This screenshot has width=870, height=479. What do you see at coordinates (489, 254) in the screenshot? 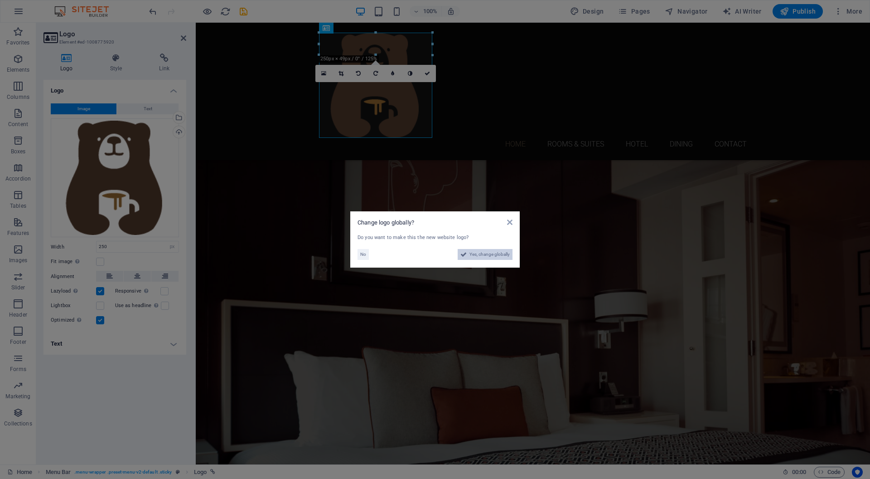
I see `span: Yes, change globally` at bounding box center [489, 254].